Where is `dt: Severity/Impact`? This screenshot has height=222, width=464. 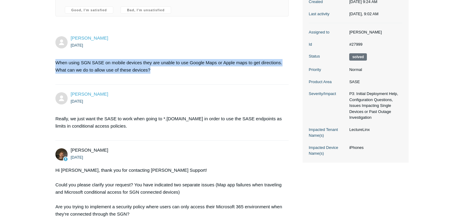 dt: Severity/Impact is located at coordinates (327, 94).